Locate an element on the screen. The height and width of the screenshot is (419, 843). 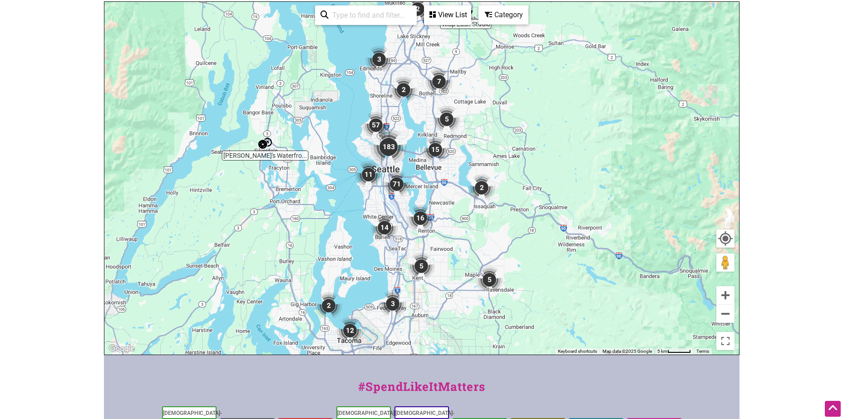
button: Your Location is located at coordinates (725, 239).